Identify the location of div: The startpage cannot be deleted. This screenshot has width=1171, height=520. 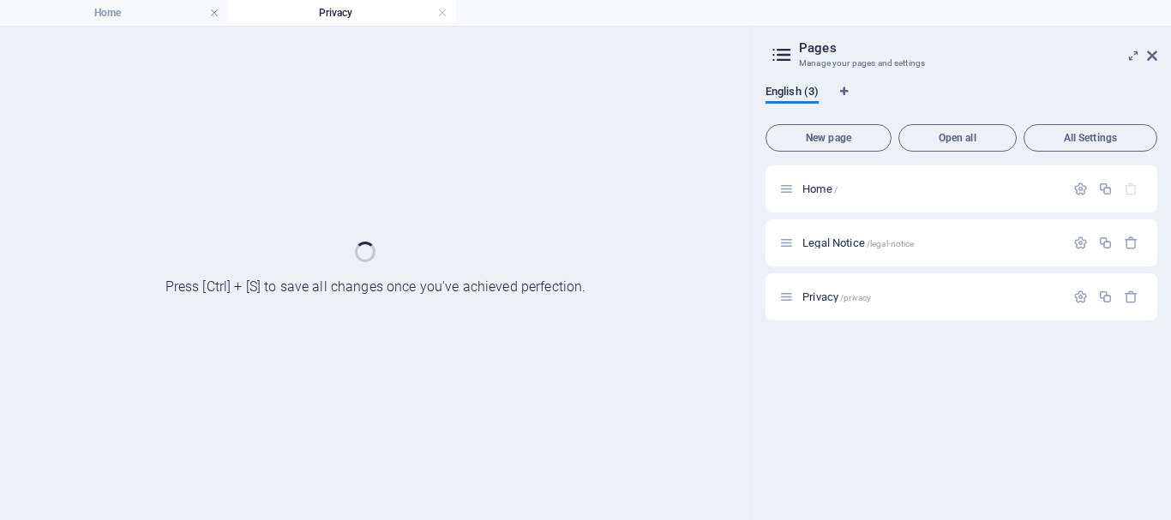
(1130, 189).